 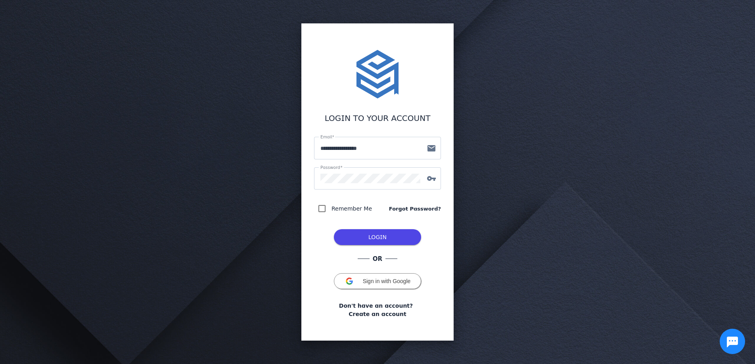 I want to click on a: Create an account, so click(x=377, y=314).